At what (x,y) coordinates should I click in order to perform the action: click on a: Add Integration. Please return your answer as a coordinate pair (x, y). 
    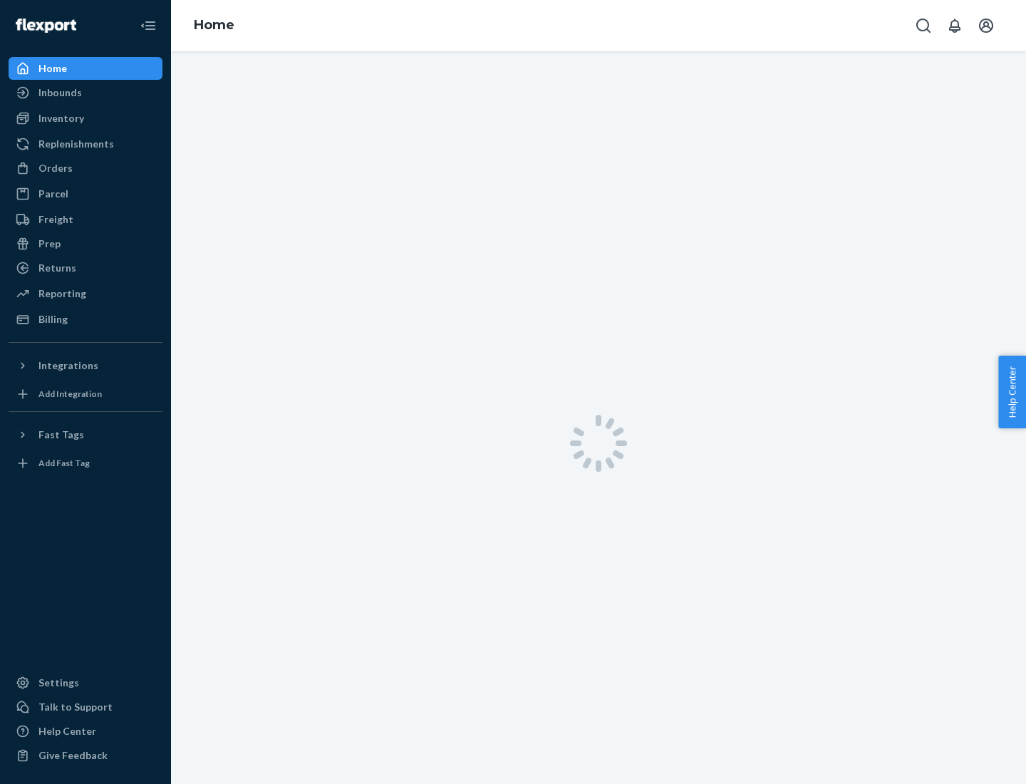
    Looking at the image, I should click on (86, 394).